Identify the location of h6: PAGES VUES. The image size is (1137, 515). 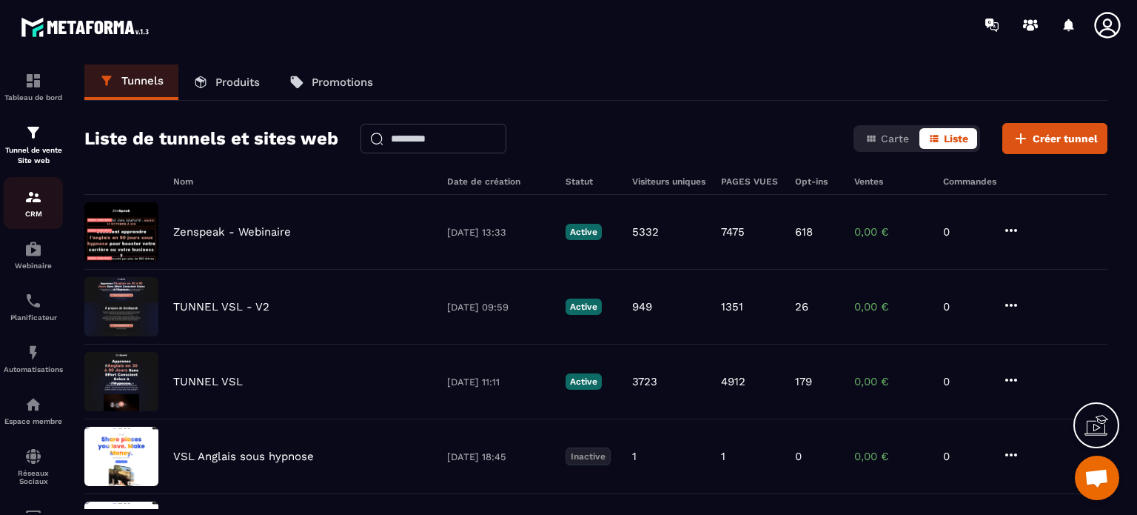
(751, 181).